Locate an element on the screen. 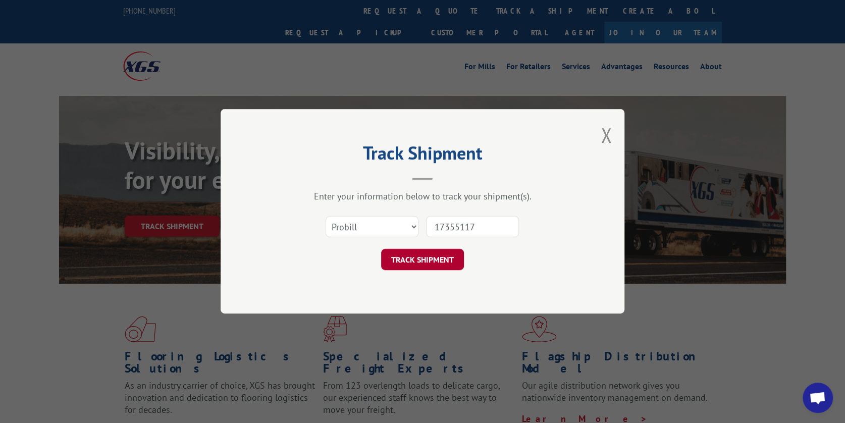 The image size is (845, 423). button: TRACK SHIPMENT is located at coordinates (422, 260).